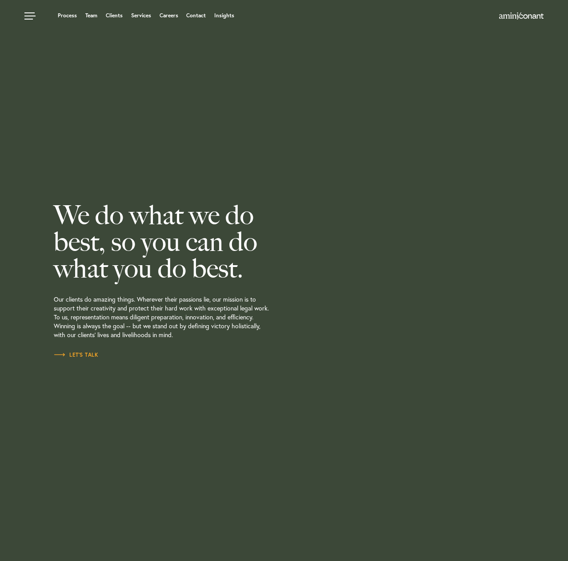 The height and width of the screenshot is (561, 568). I want to click on h2: We do what we do best, so you can do what you do best., so click(189, 242).